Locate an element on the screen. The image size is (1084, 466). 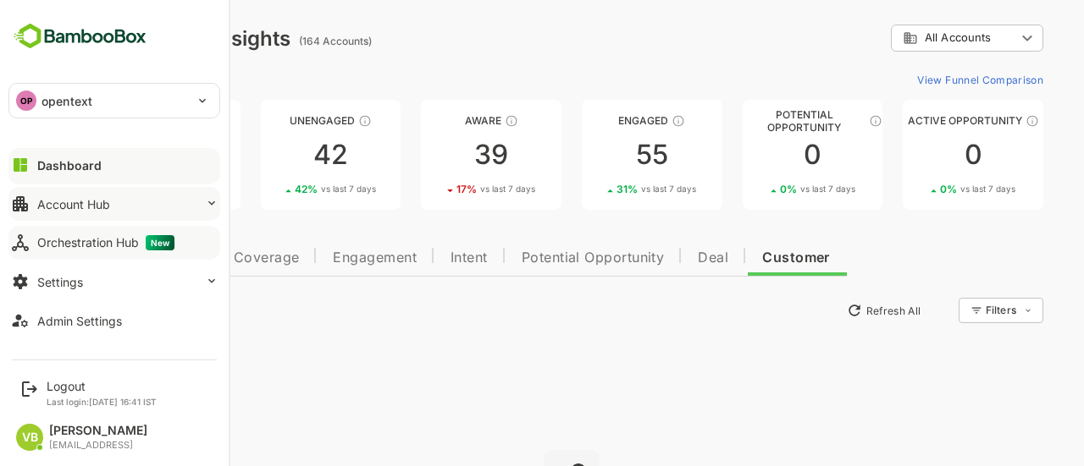
p: opentext is located at coordinates (67, 101).